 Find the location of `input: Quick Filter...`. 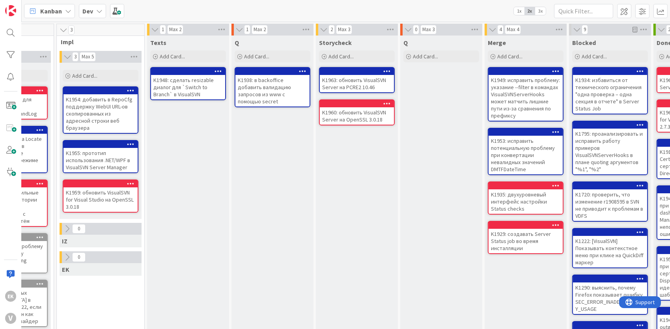

input: Quick Filter... is located at coordinates (583, 11).